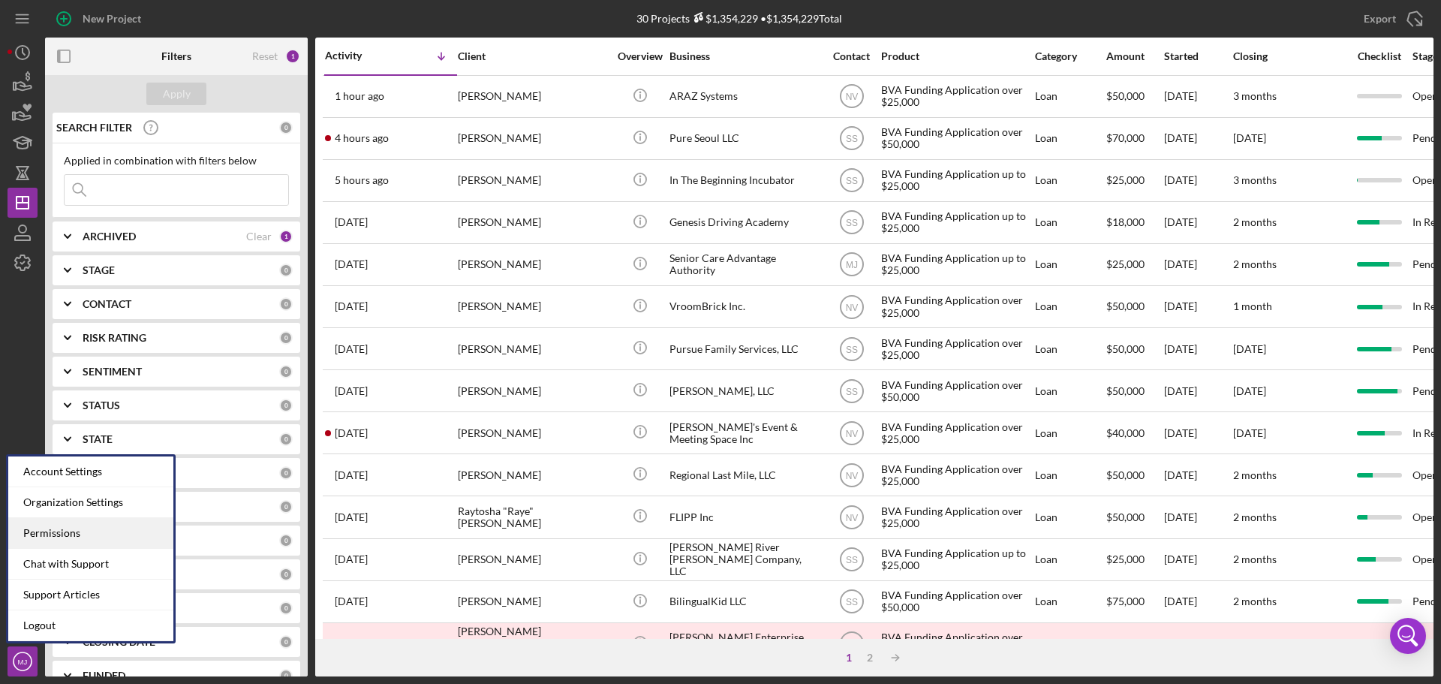  What do you see at coordinates (359, 96) in the screenshot?
I see `time: 2025-09-11 19:28` at bounding box center [359, 96].